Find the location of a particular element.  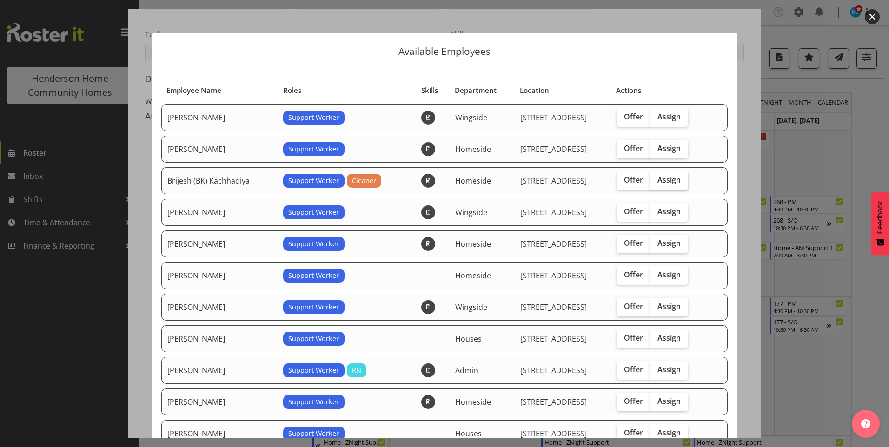

span: Skills is located at coordinates (430, 90).